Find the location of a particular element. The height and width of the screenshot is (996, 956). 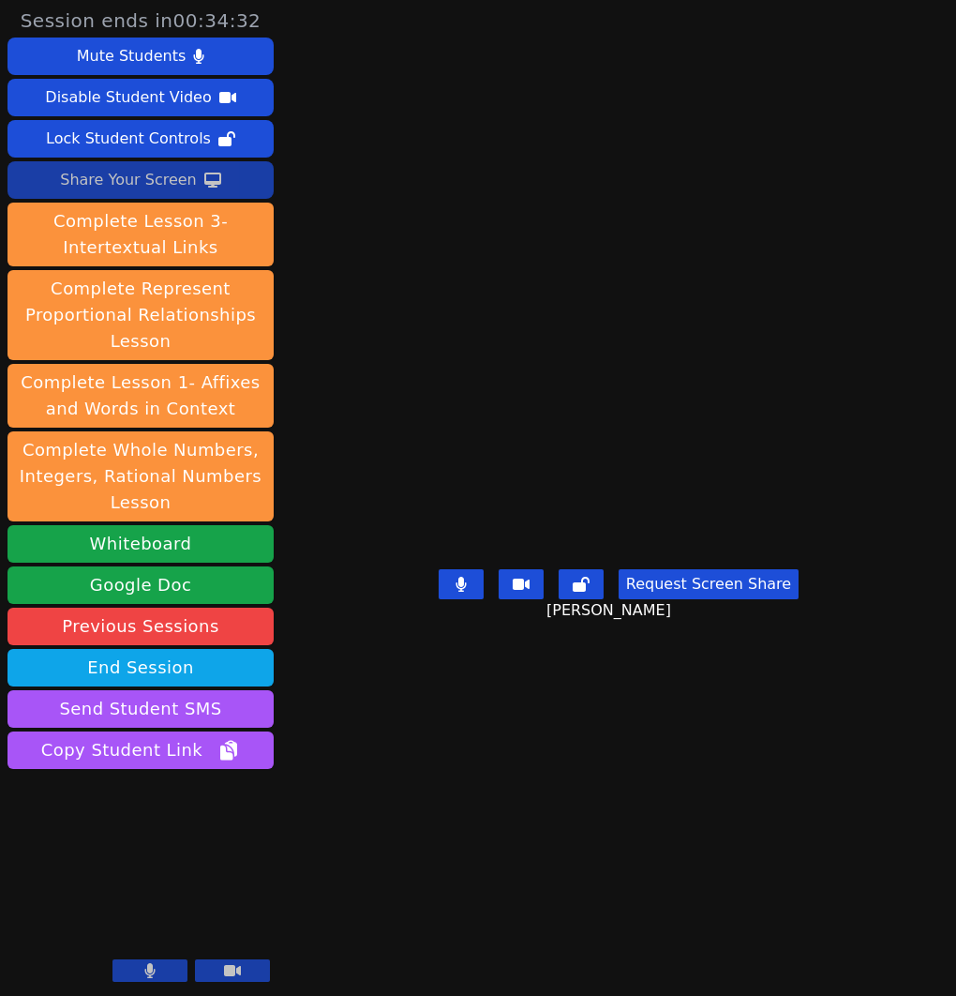

button: End Session is located at coordinates (141, 667).